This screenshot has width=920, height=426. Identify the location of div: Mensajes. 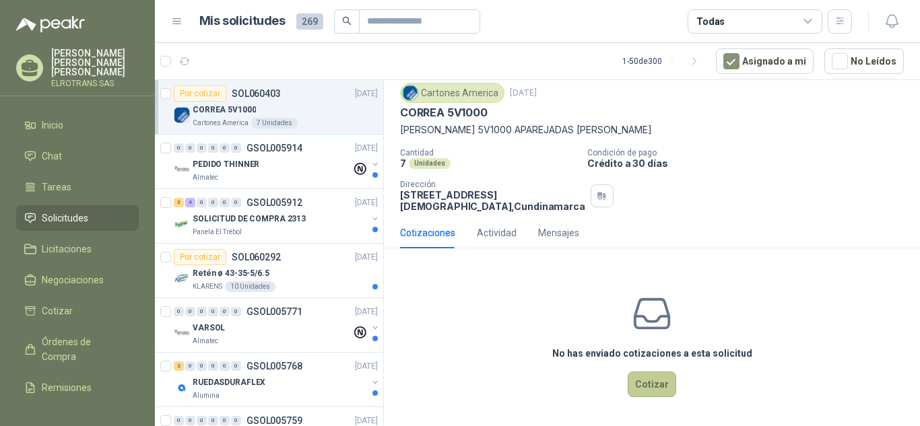
(558, 233).